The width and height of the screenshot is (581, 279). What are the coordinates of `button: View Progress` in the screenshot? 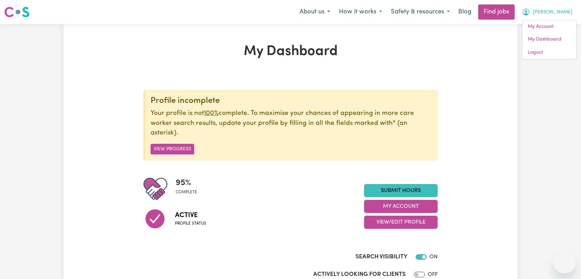 It's located at (172, 149).